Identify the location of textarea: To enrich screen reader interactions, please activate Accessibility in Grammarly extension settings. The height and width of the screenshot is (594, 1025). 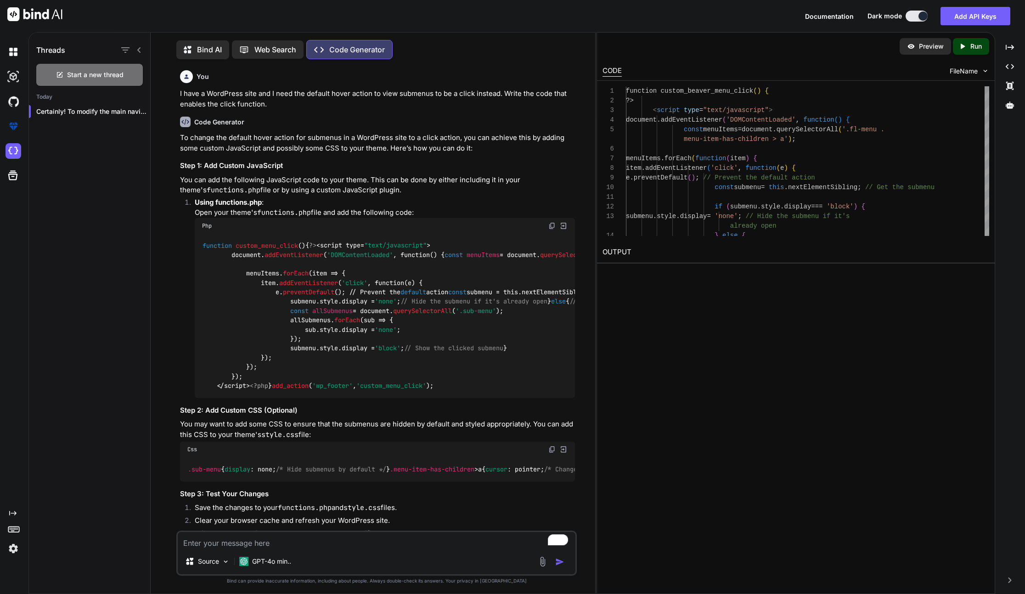
(377, 541).